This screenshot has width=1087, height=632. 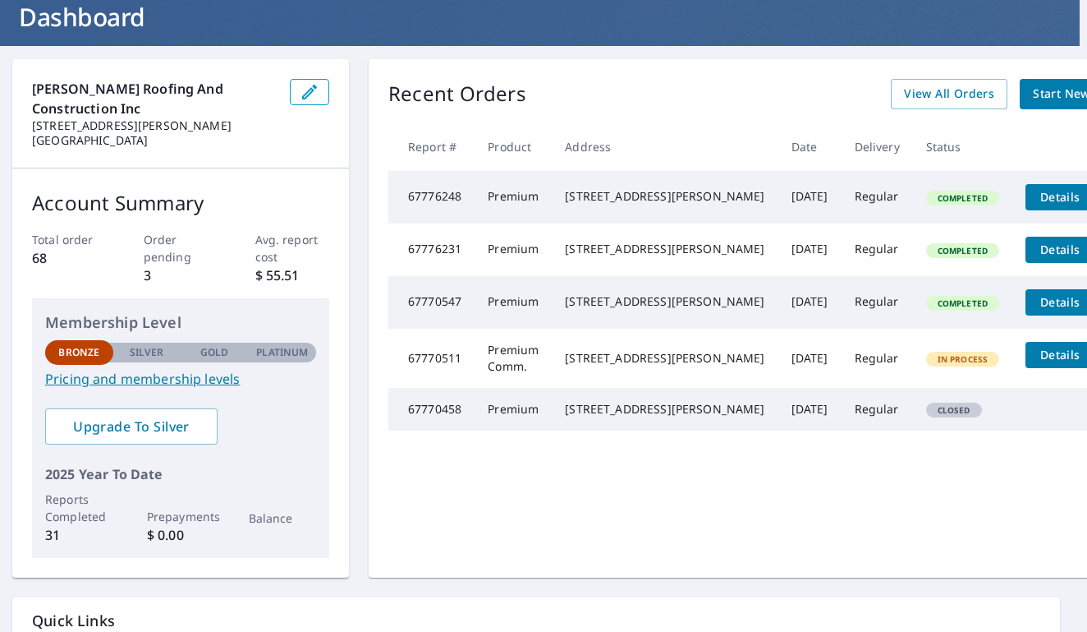 I want to click on span: In Process, so click(x=963, y=359).